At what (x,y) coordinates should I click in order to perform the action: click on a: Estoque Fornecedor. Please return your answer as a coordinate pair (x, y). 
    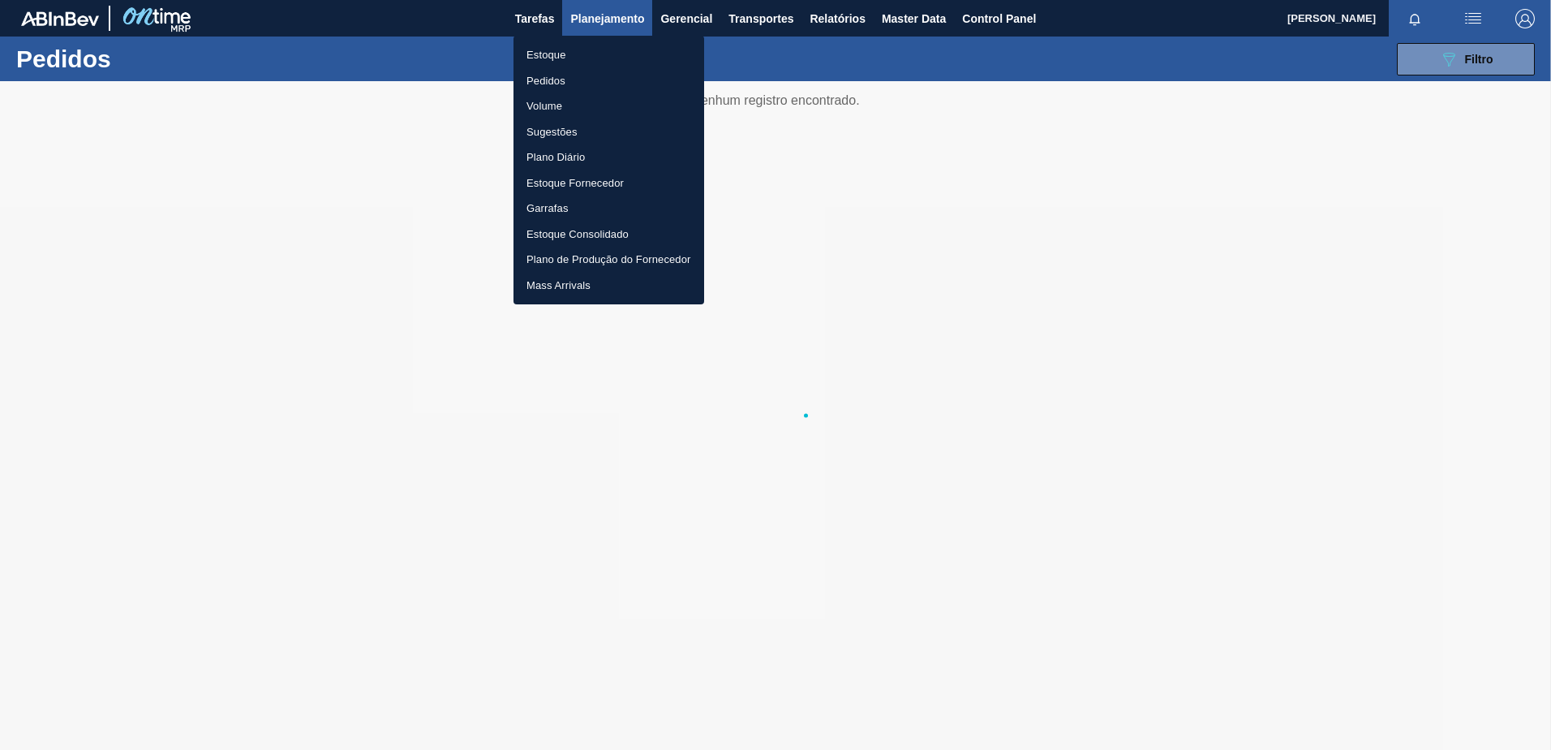
    Looking at the image, I should click on (609, 183).